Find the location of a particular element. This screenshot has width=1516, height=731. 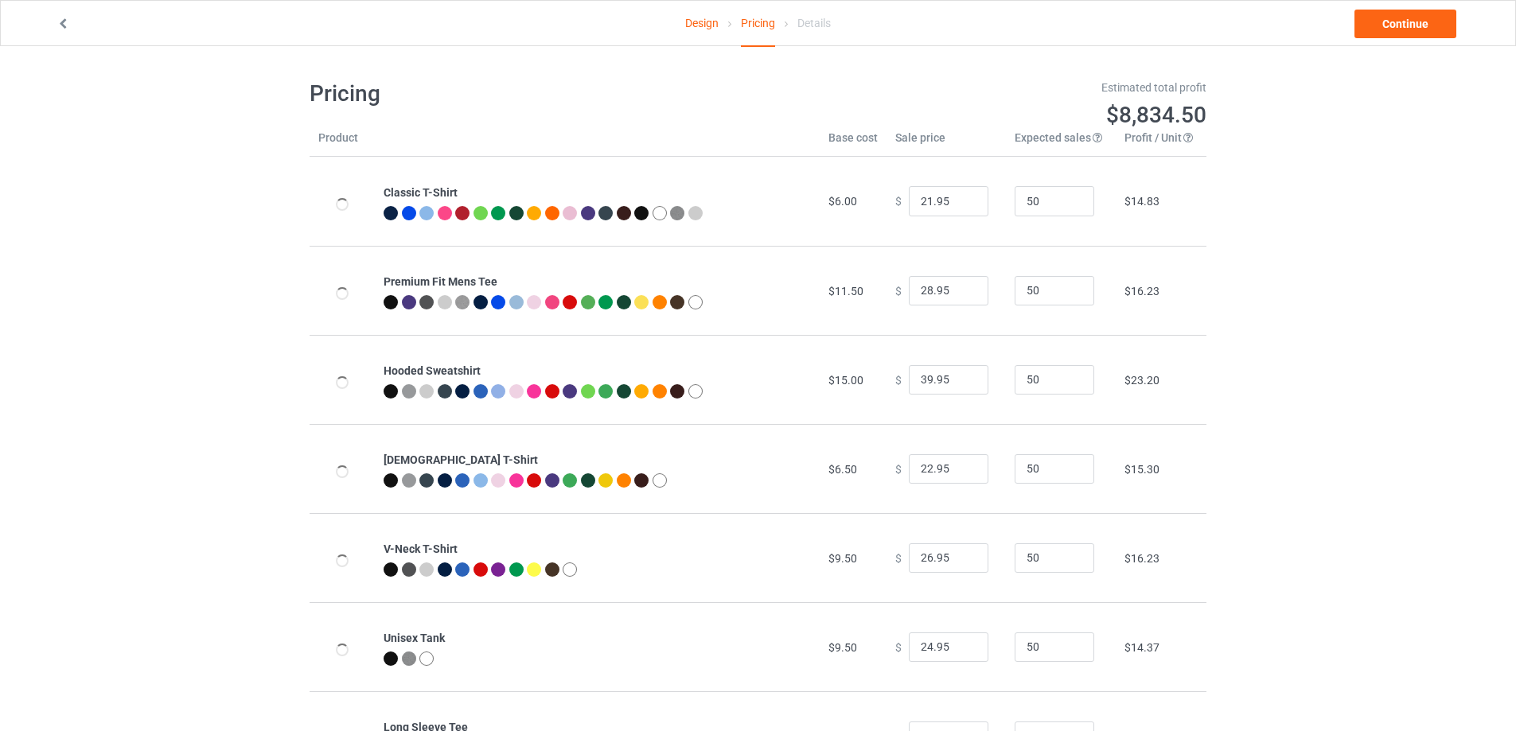

span: $11.50 is located at coordinates (846, 291).